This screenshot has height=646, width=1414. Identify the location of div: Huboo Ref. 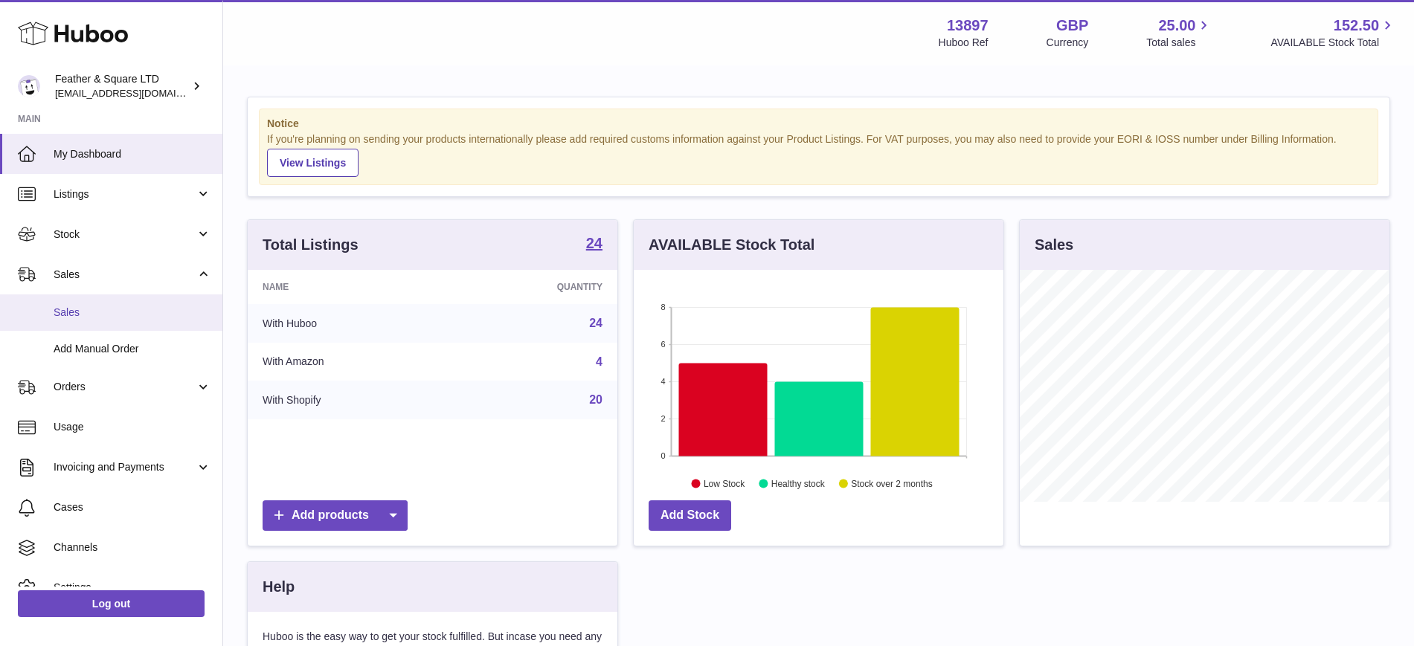
(963, 42).